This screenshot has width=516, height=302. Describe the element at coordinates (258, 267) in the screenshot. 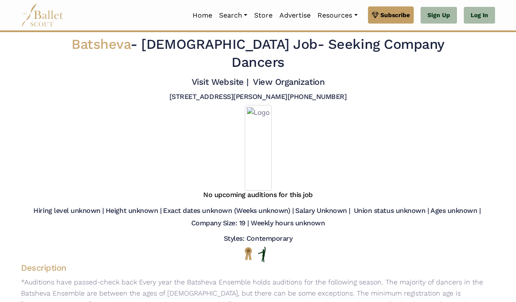

I see `h4: Description` at that location.